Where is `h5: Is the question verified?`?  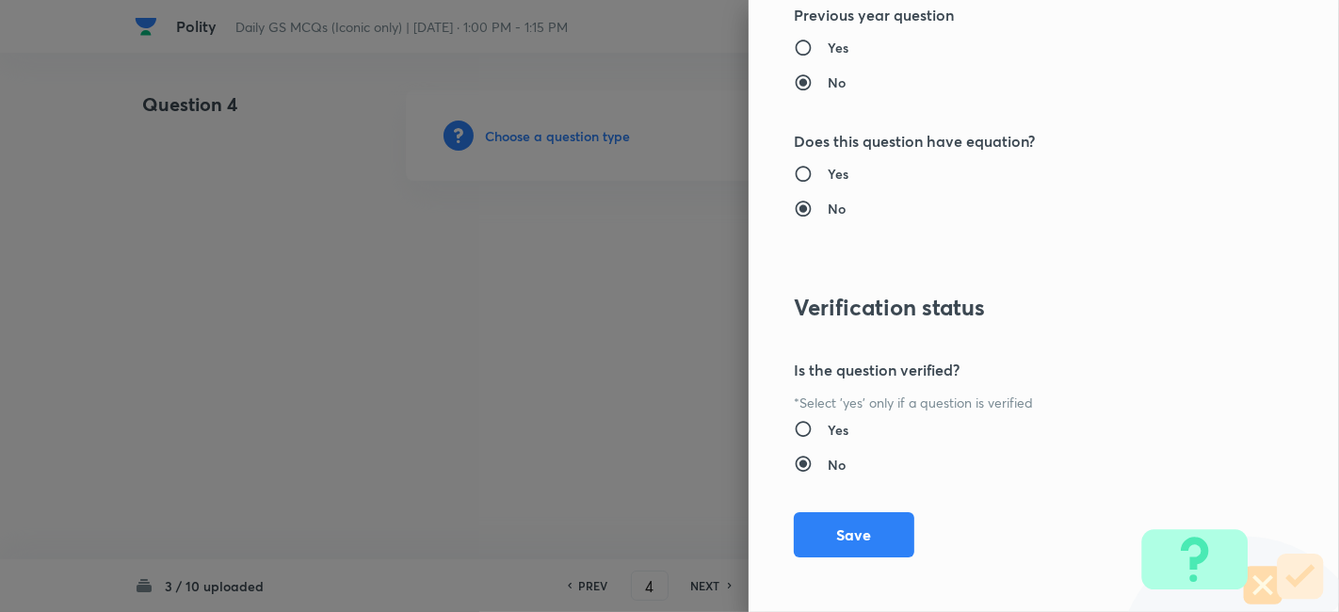
h5: Is the question verified? is located at coordinates (1013, 370).